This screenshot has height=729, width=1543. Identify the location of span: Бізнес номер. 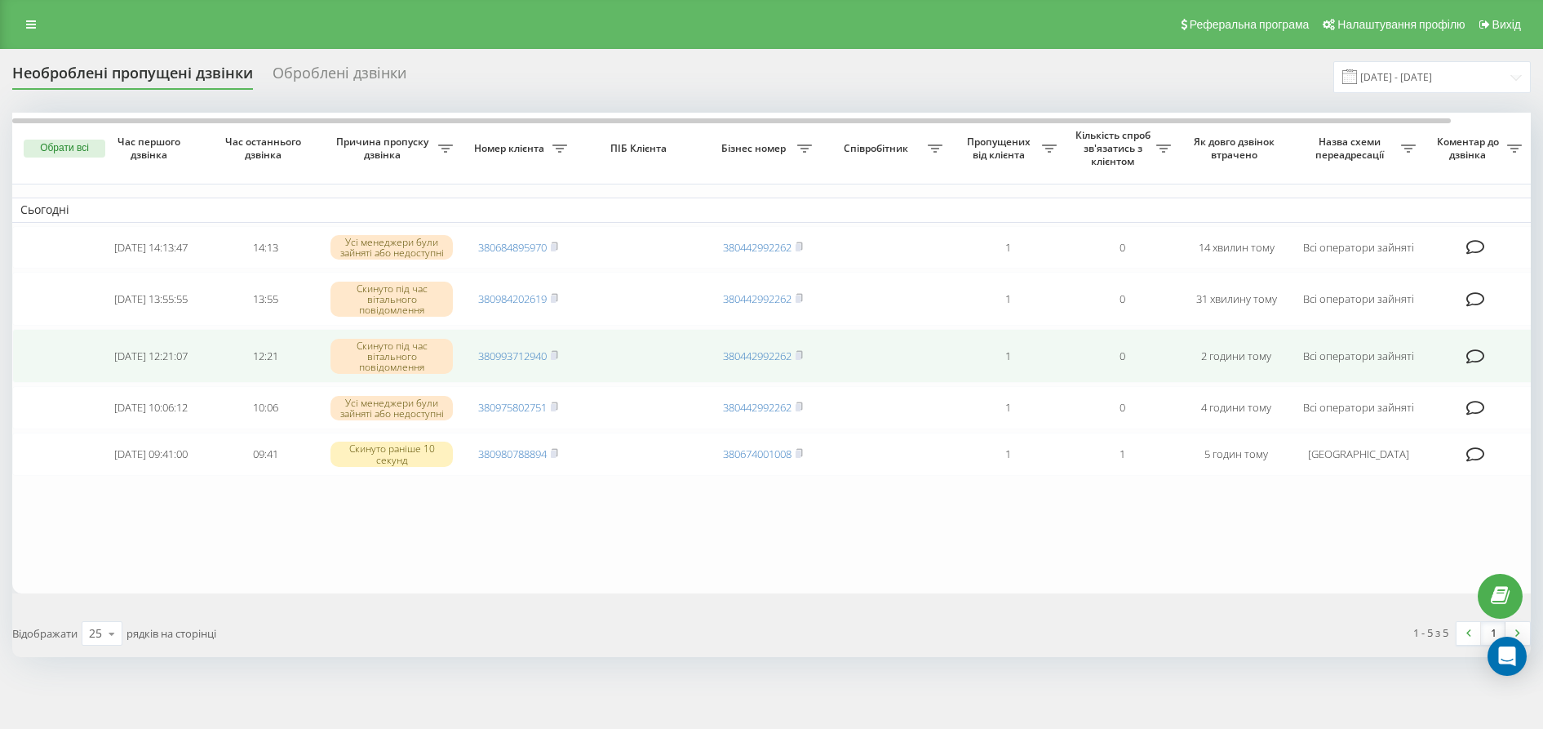
(756, 149).